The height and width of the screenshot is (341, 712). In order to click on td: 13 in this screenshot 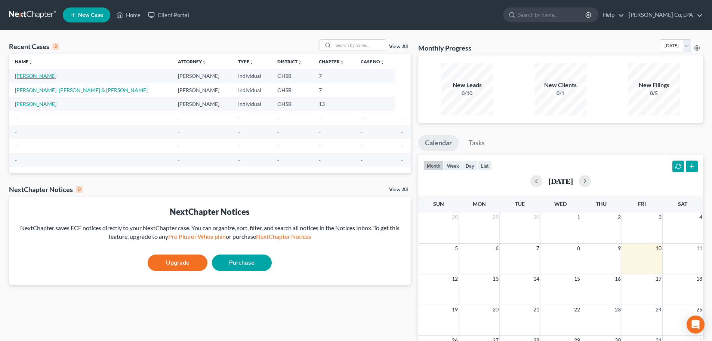, I will do `click(334, 104)`.